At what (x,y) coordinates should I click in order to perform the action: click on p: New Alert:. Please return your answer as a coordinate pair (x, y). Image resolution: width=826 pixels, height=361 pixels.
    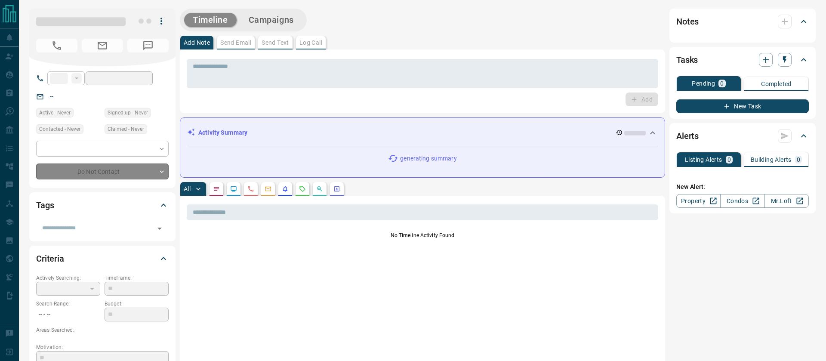
    Looking at the image, I should click on (742, 187).